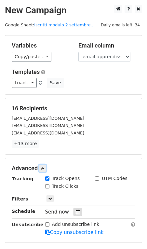  What do you see at coordinates (66, 178) in the screenshot?
I see `label: Track Opens` at bounding box center [66, 178].